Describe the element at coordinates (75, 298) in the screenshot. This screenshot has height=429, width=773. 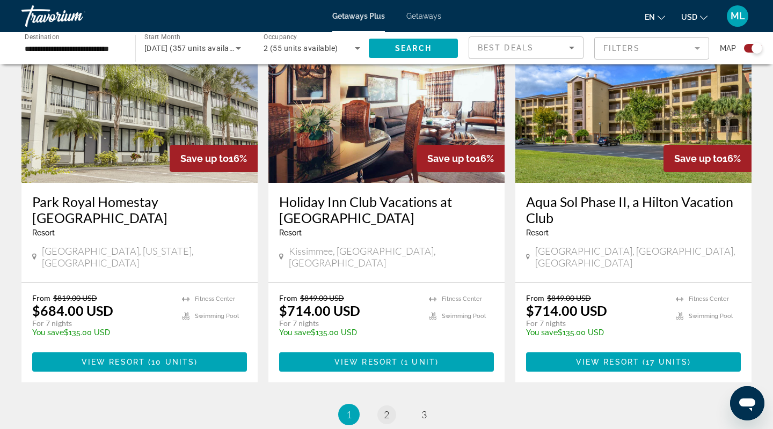
I see `span: $819.00 USD` at that location.